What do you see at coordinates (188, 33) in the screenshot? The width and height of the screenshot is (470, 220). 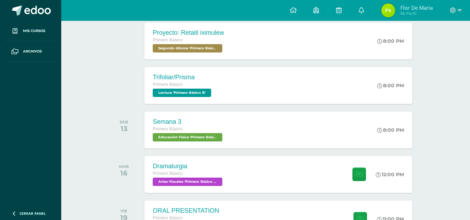 I see `div: Proyecto: Retalil iximulew` at bounding box center [188, 33].